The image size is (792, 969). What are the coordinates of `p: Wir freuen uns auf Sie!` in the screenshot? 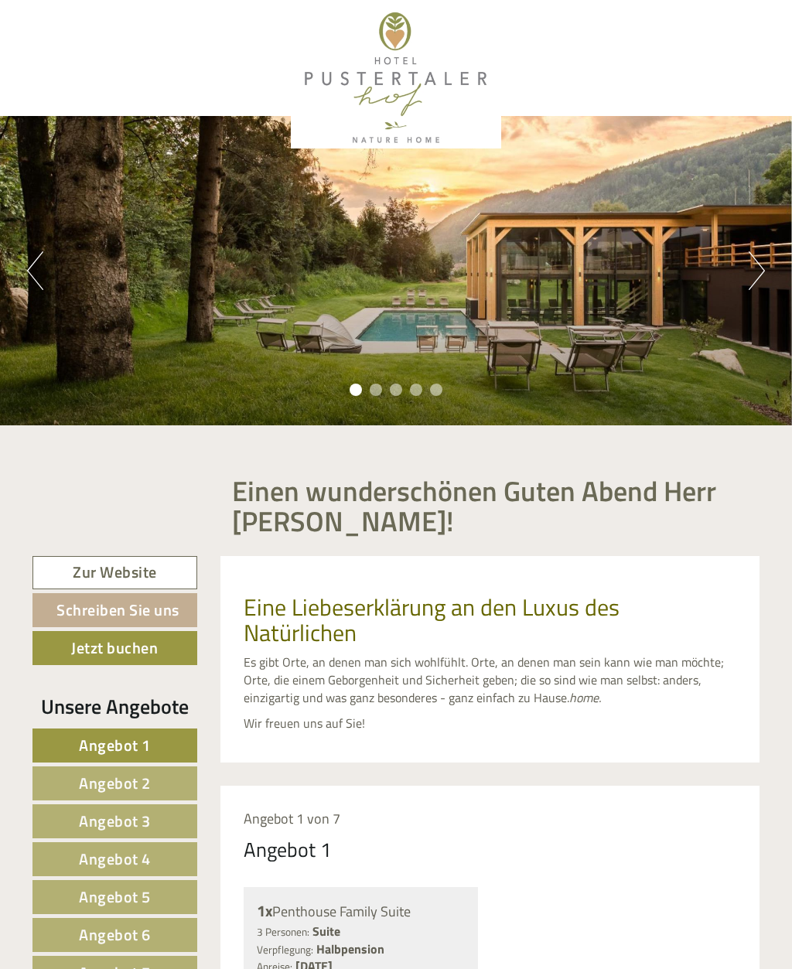 It's located at (491, 723).